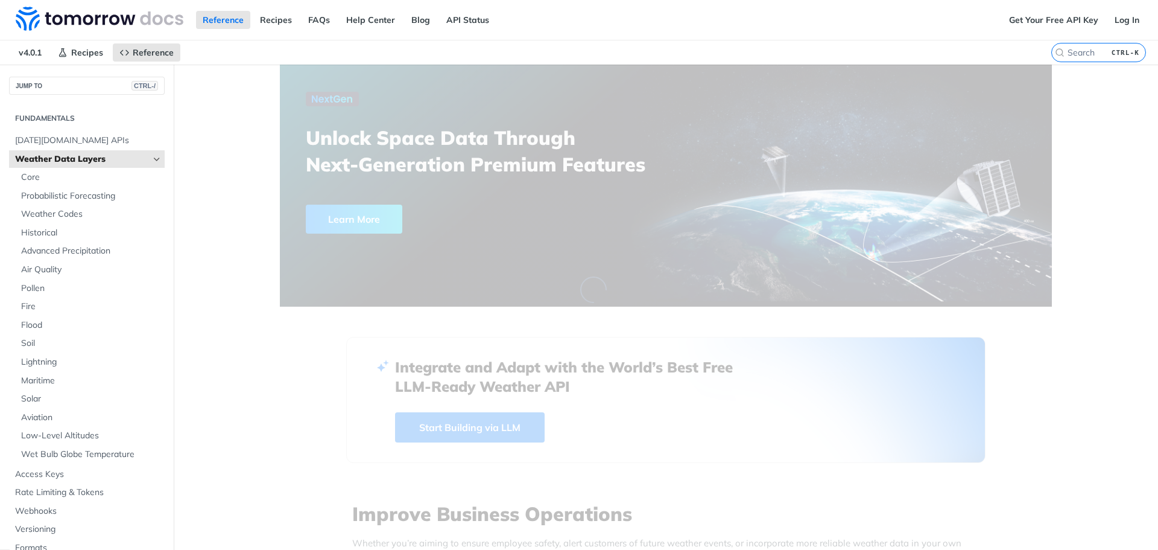 This screenshot has height=550, width=1158. Describe the element at coordinates (91, 417) in the screenshot. I see `span: Aviation` at that location.